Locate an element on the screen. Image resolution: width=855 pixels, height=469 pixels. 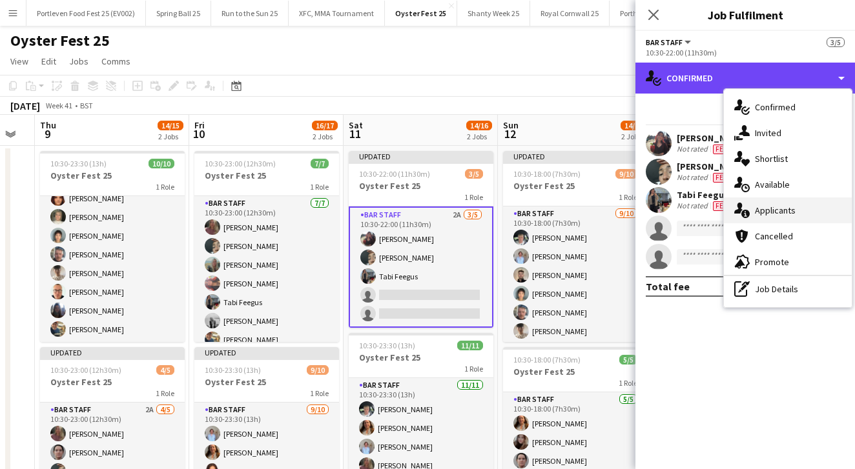
button: Bar Staff is located at coordinates (669, 42).